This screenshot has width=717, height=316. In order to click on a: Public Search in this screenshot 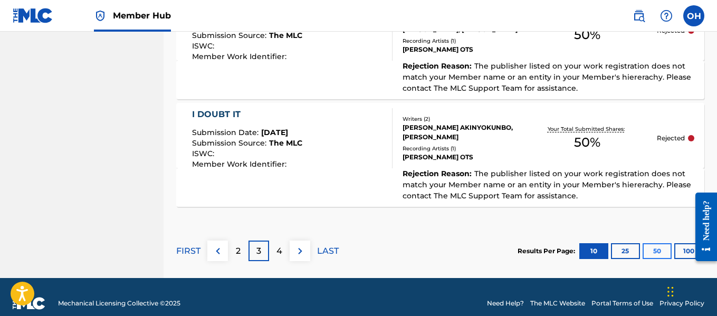, I will do `click(639, 16)`.